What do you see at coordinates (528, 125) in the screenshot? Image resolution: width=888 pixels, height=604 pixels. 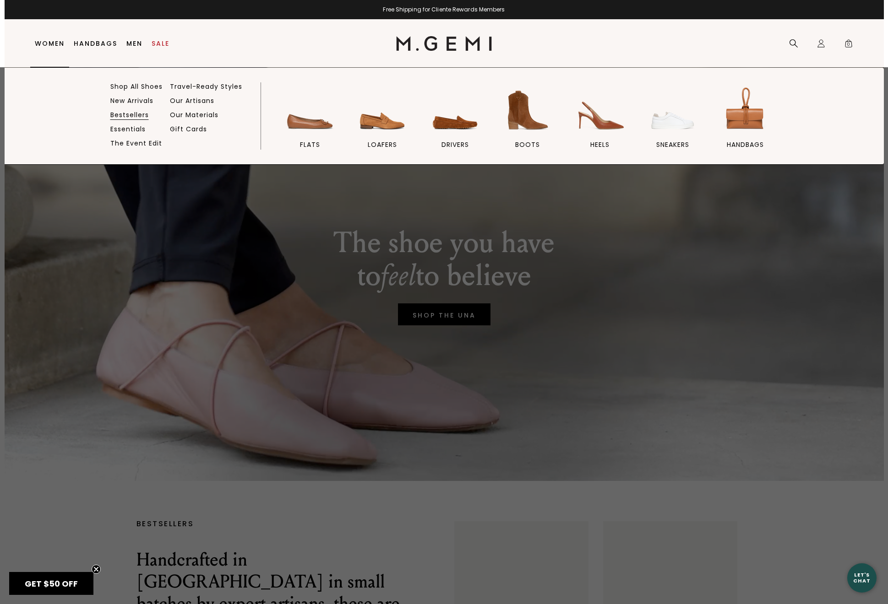 I see `a: BOOTS` at bounding box center [528, 125].